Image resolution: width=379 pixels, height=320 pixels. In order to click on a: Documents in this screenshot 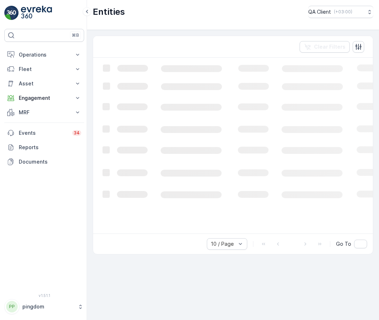, I will do `click(44, 162)`.